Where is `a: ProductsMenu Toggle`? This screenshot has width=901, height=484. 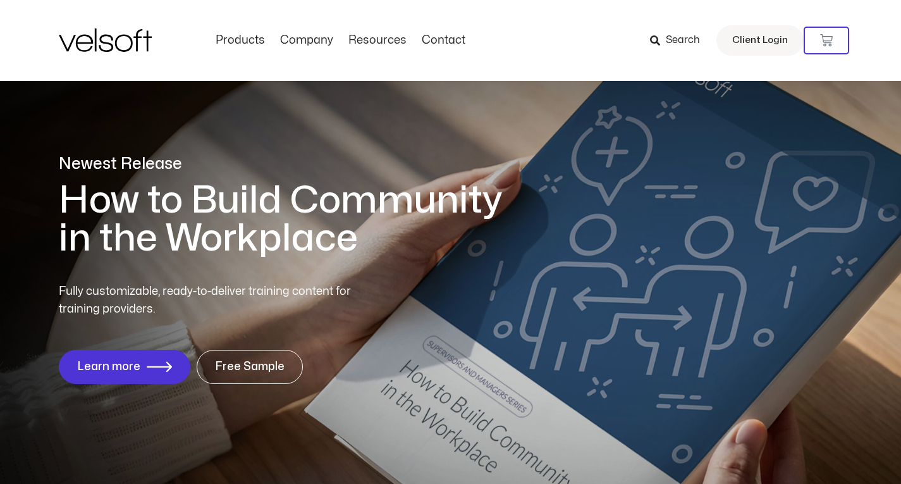
a: ProductsMenu Toggle is located at coordinates (240, 40).